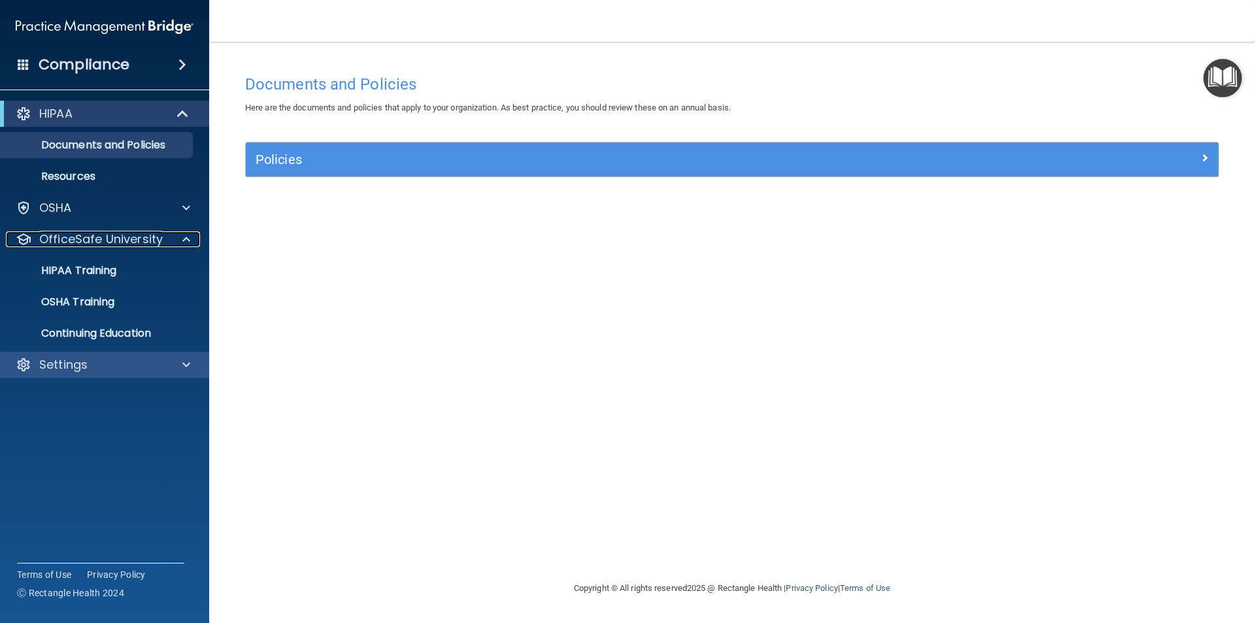 This screenshot has height=623, width=1255. What do you see at coordinates (103, 239) in the screenshot?
I see `a: OfficeSafe University` at bounding box center [103, 239].